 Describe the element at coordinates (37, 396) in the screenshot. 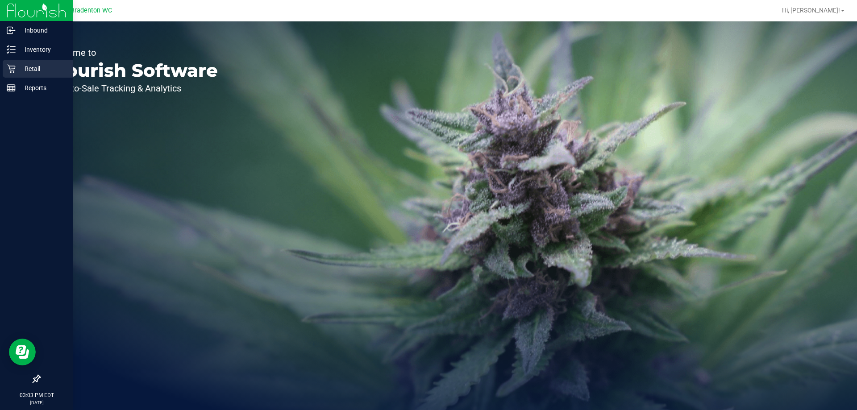

I see `p: 03:03 PM EDT` at that location.